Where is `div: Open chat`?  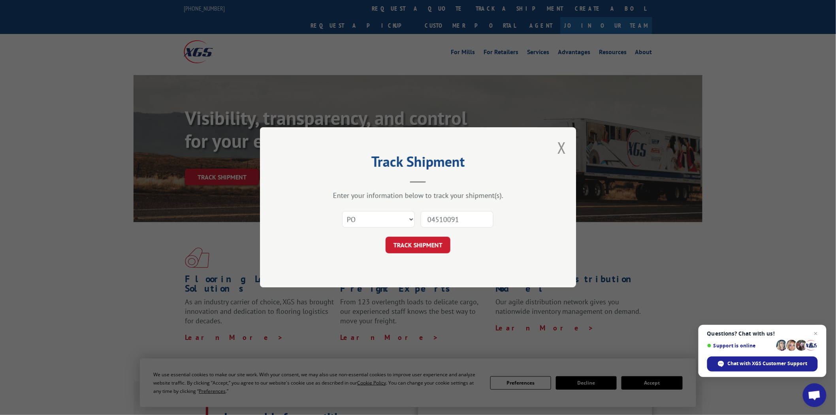 div: Open chat is located at coordinates (814, 395).